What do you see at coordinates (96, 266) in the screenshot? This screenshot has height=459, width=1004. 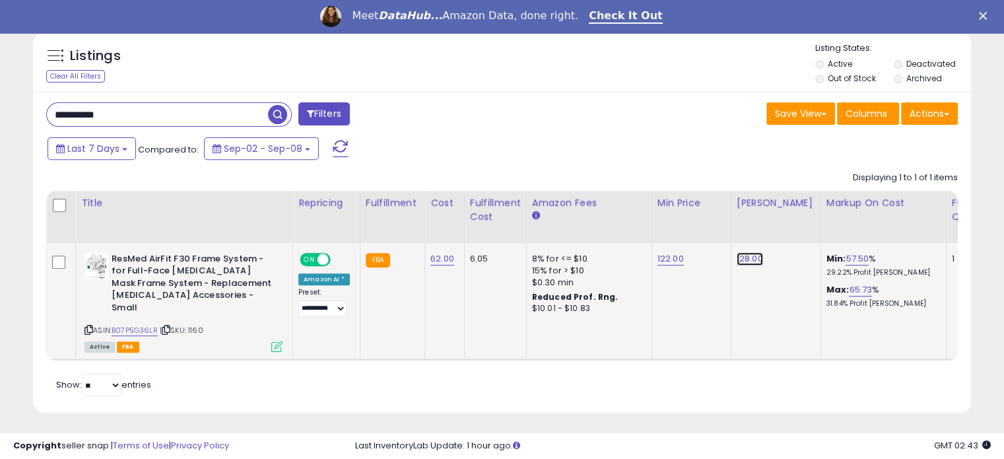 I see `img: 41IocZo15lL._SL40_.jpg` at bounding box center [96, 266].